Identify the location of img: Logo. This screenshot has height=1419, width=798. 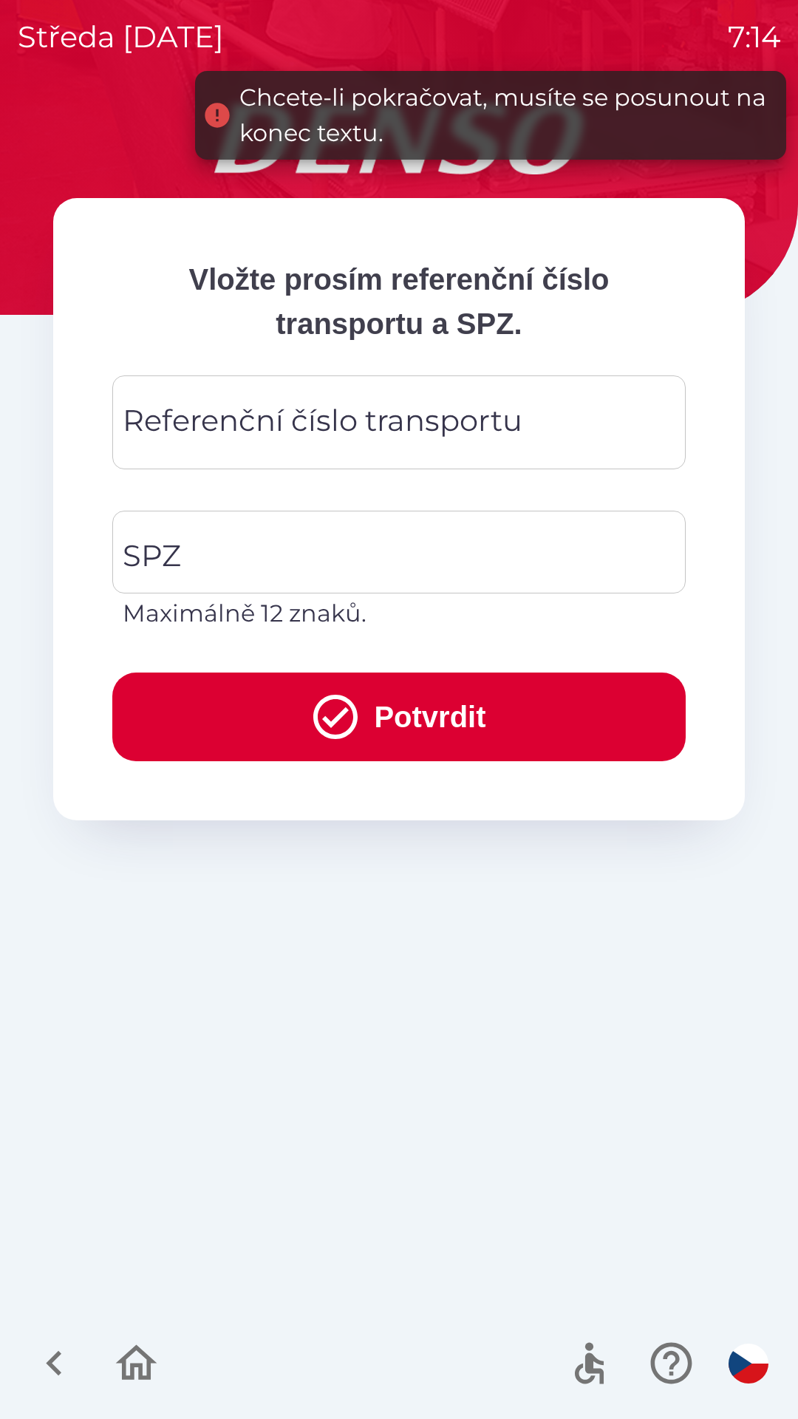
(399, 139).